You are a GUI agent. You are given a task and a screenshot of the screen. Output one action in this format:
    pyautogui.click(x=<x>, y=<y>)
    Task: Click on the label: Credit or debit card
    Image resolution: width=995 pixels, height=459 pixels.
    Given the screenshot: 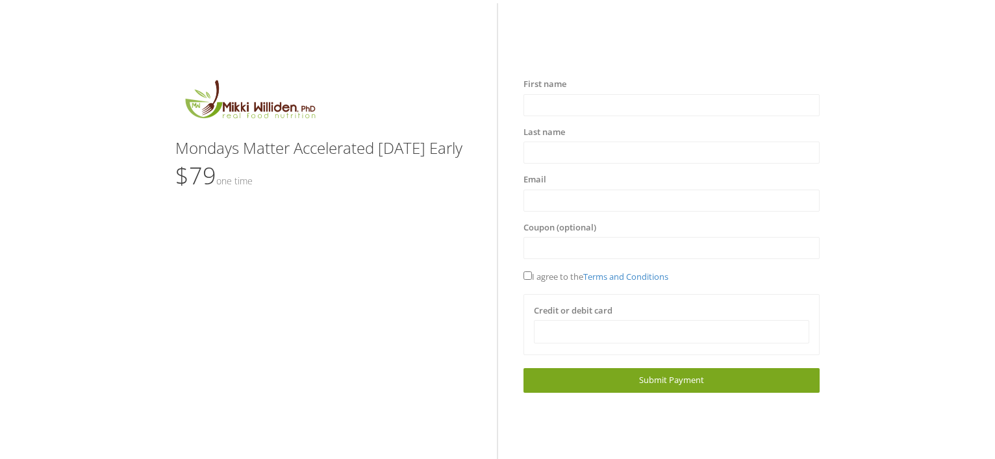 What is the action you would take?
    pyautogui.click(x=573, y=311)
    